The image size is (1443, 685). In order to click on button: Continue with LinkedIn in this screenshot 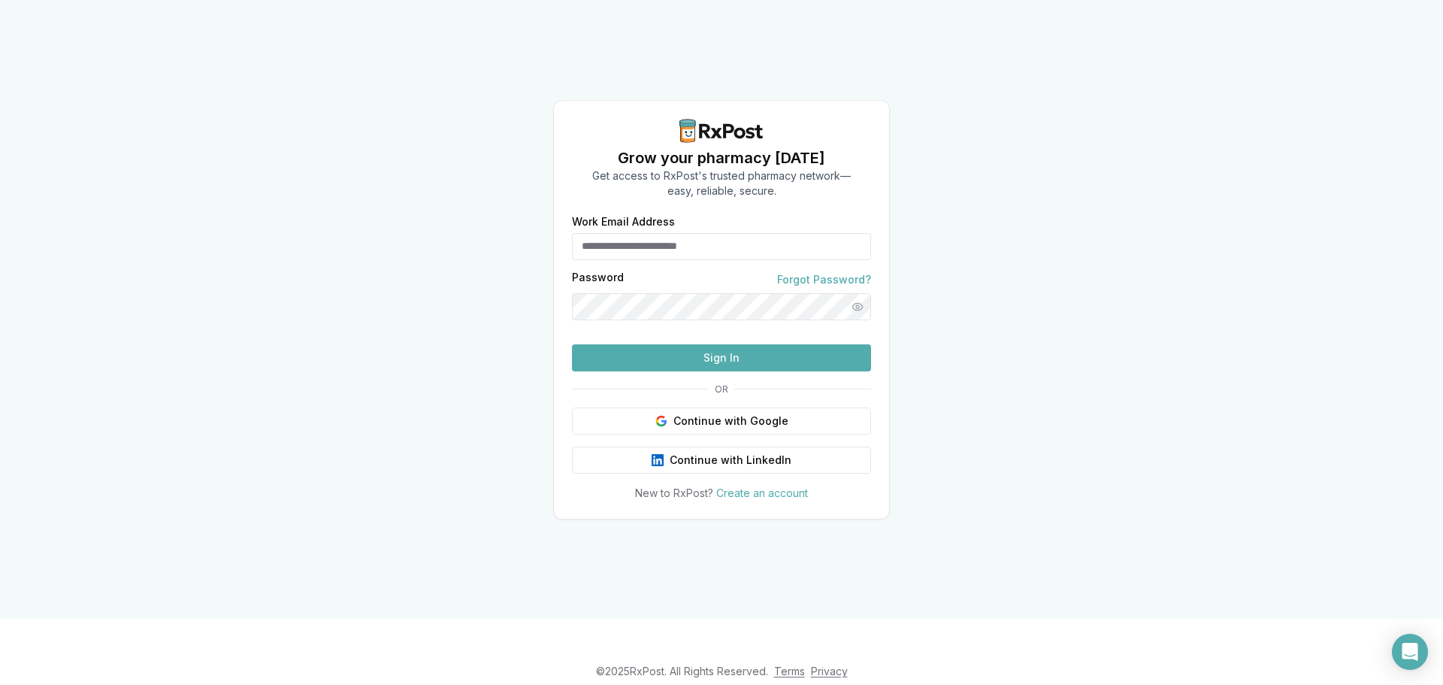, I will do `click(721, 460)`.